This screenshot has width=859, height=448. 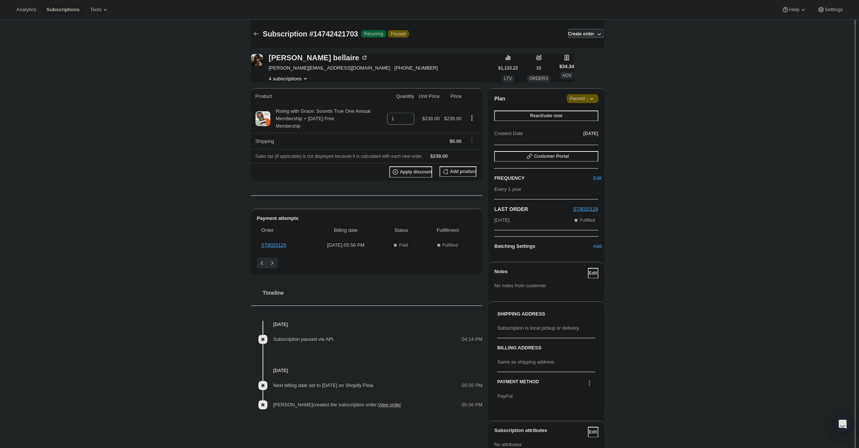 What do you see at coordinates (830, 10) in the screenshot?
I see `button: Settings` at bounding box center [830, 10].